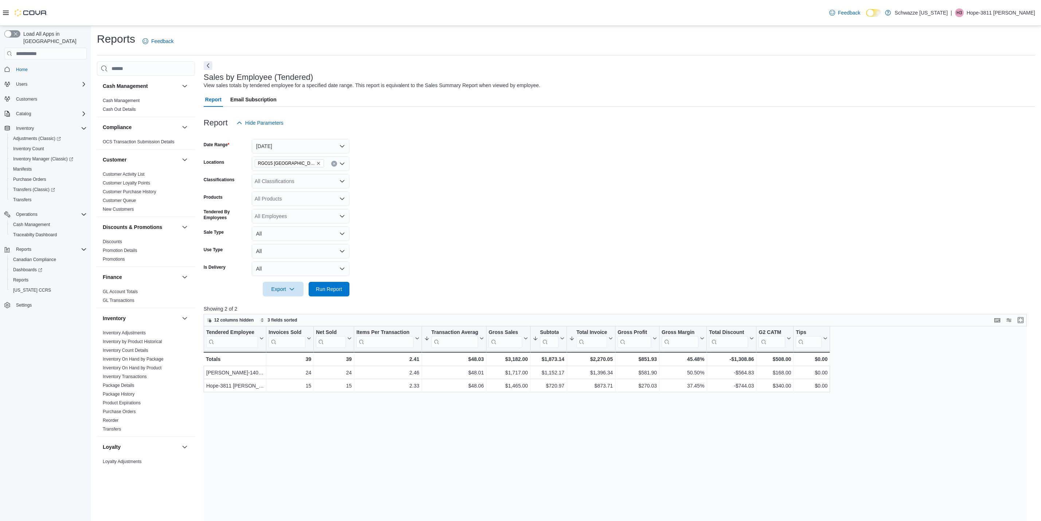 The width and height of the screenshot is (1041, 521). What do you see at coordinates (114, 259) in the screenshot?
I see `a: Promotions` at bounding box center [114, 259].